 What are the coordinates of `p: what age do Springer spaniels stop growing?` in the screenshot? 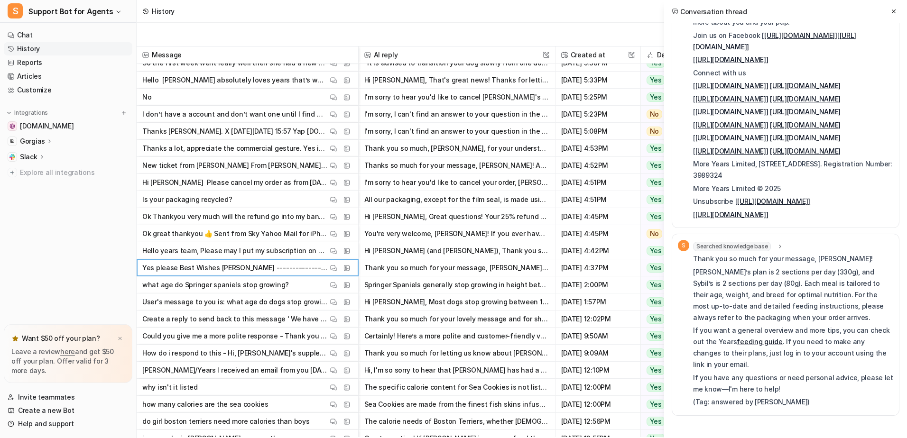 It's located at (215, 285).